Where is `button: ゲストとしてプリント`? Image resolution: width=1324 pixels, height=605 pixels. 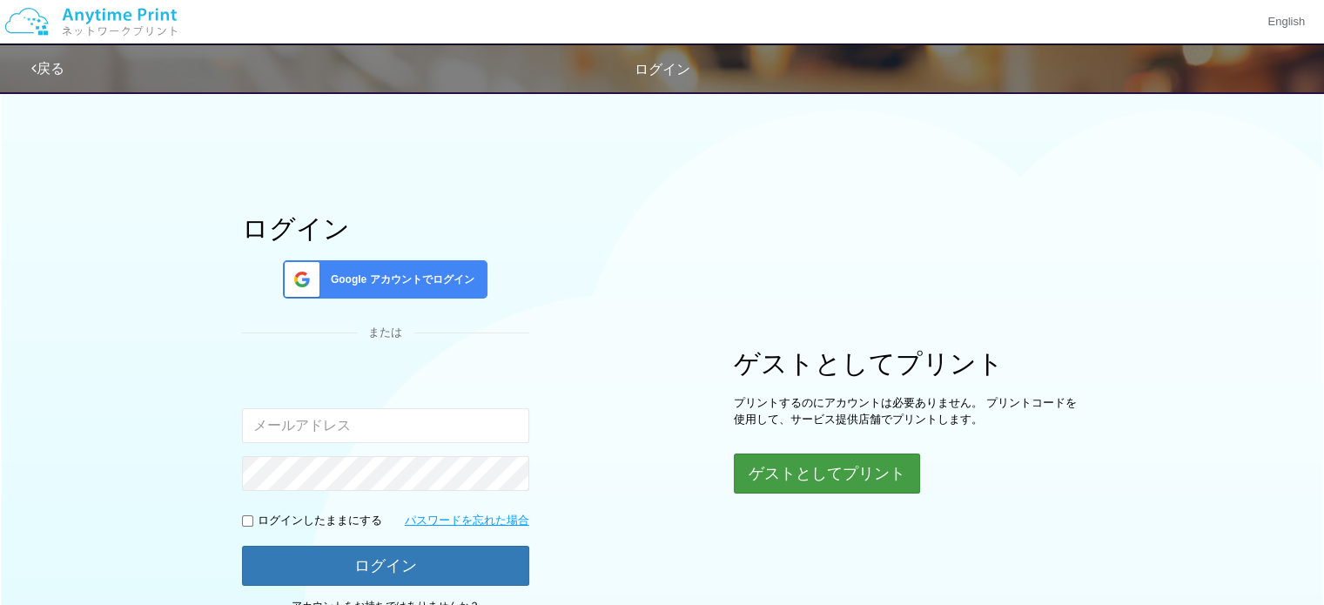
button: ゲストとしてプリント is located at coordinates (827, 474).